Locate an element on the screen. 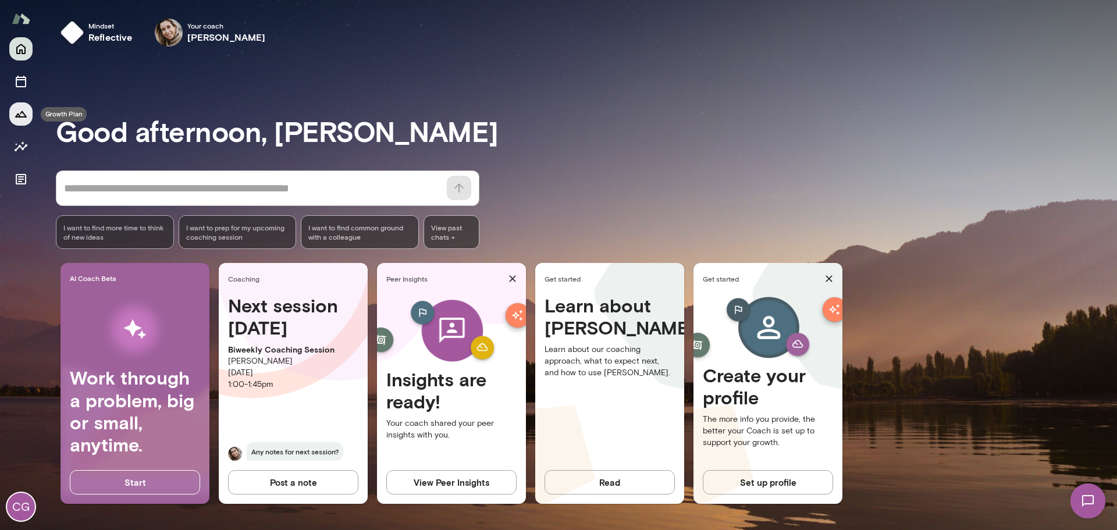 This screenshot has height=530, width=1117. span: Your coach is located at coordinates (226, 26).